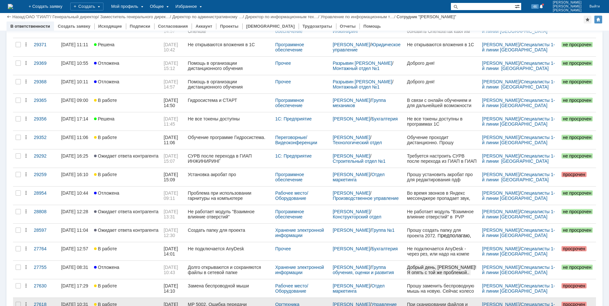 The height and width of the screenshot is (306, 609). What do you see at coordinates (300, 269) in the screenshot?
I see `a: Хранение электронной информации` at bounding box center [300, 269].